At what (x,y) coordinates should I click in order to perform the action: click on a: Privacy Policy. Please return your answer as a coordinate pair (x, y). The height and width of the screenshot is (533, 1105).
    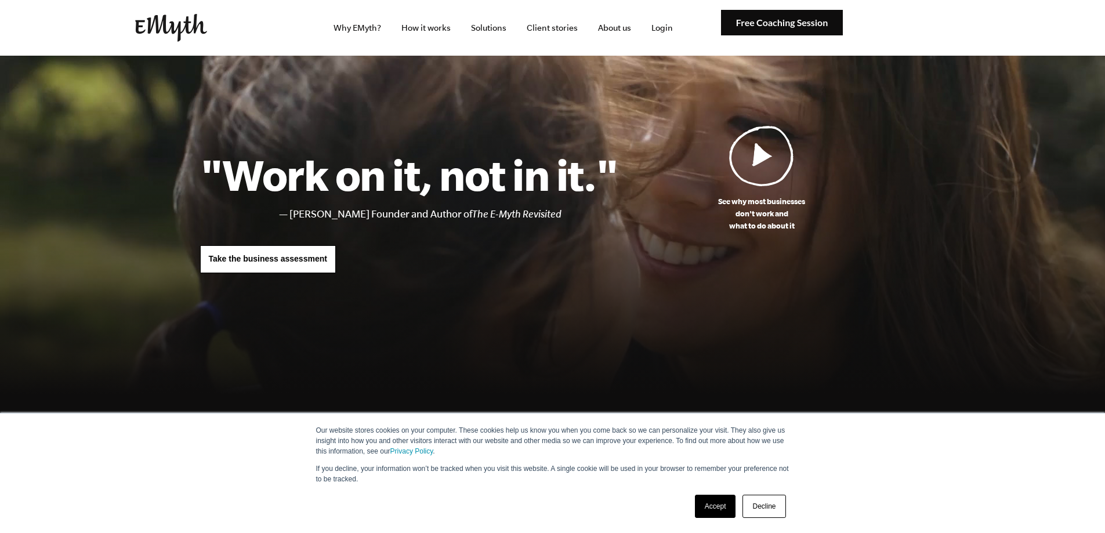
    Looking at the image, I should click on (412, 451).